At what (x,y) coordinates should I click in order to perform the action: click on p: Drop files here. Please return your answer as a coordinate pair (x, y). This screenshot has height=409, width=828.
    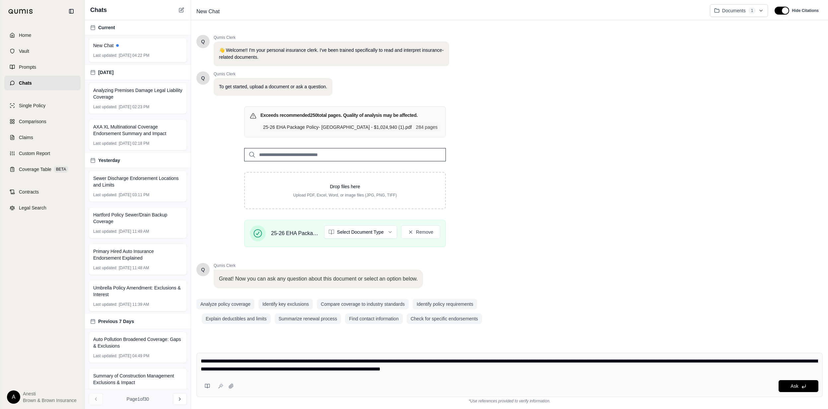
    Looking at the image, I should click on (345, 186).